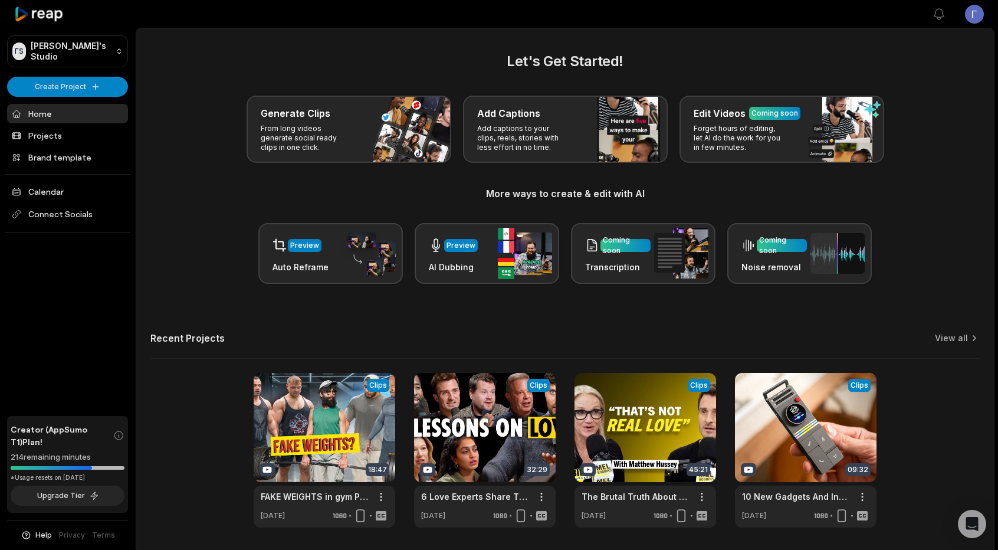  I want to click on img: auto_reframe.png, so click(369, 254).